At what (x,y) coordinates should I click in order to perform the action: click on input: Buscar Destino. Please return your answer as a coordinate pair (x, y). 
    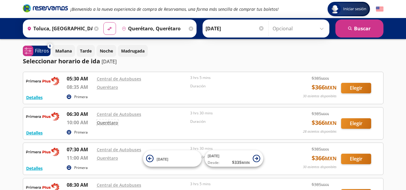
    Looking at the image, I should click on (153, 29).